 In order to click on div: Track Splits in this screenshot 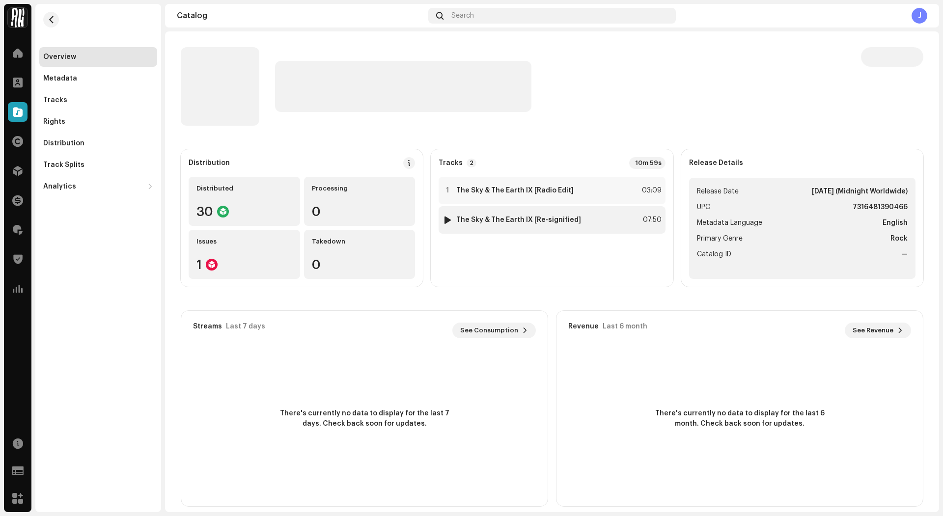, I will do `click(64, 165)`.